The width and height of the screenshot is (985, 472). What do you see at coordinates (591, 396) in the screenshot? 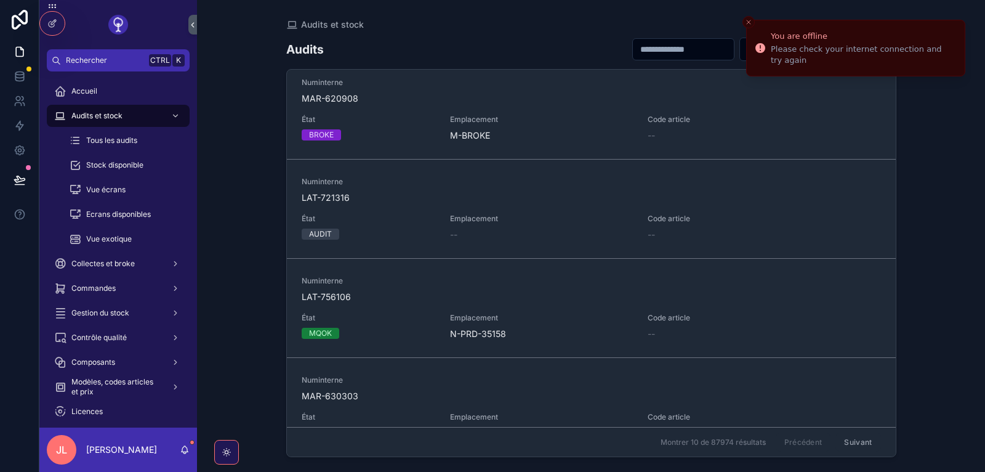
I see `span: MAR-630303` at bounding box center [591, 396].